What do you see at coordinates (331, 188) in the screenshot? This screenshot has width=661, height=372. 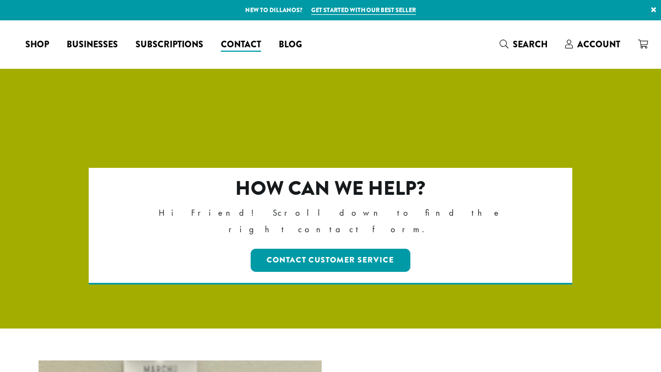 I see `h2: How can we help?` at bounding box center [331, 188].